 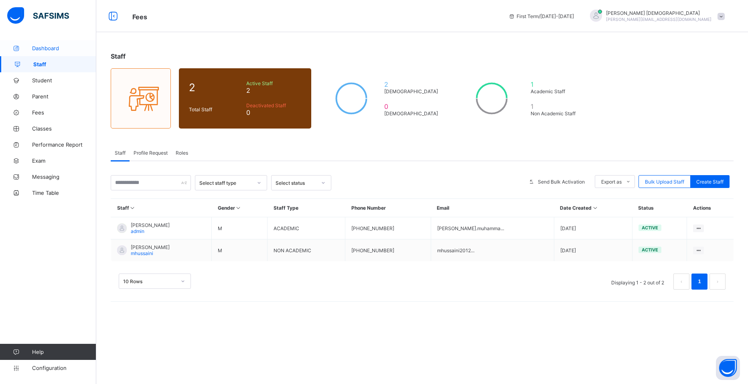 I want to click on span: Parent, so click(x=64, y=96).